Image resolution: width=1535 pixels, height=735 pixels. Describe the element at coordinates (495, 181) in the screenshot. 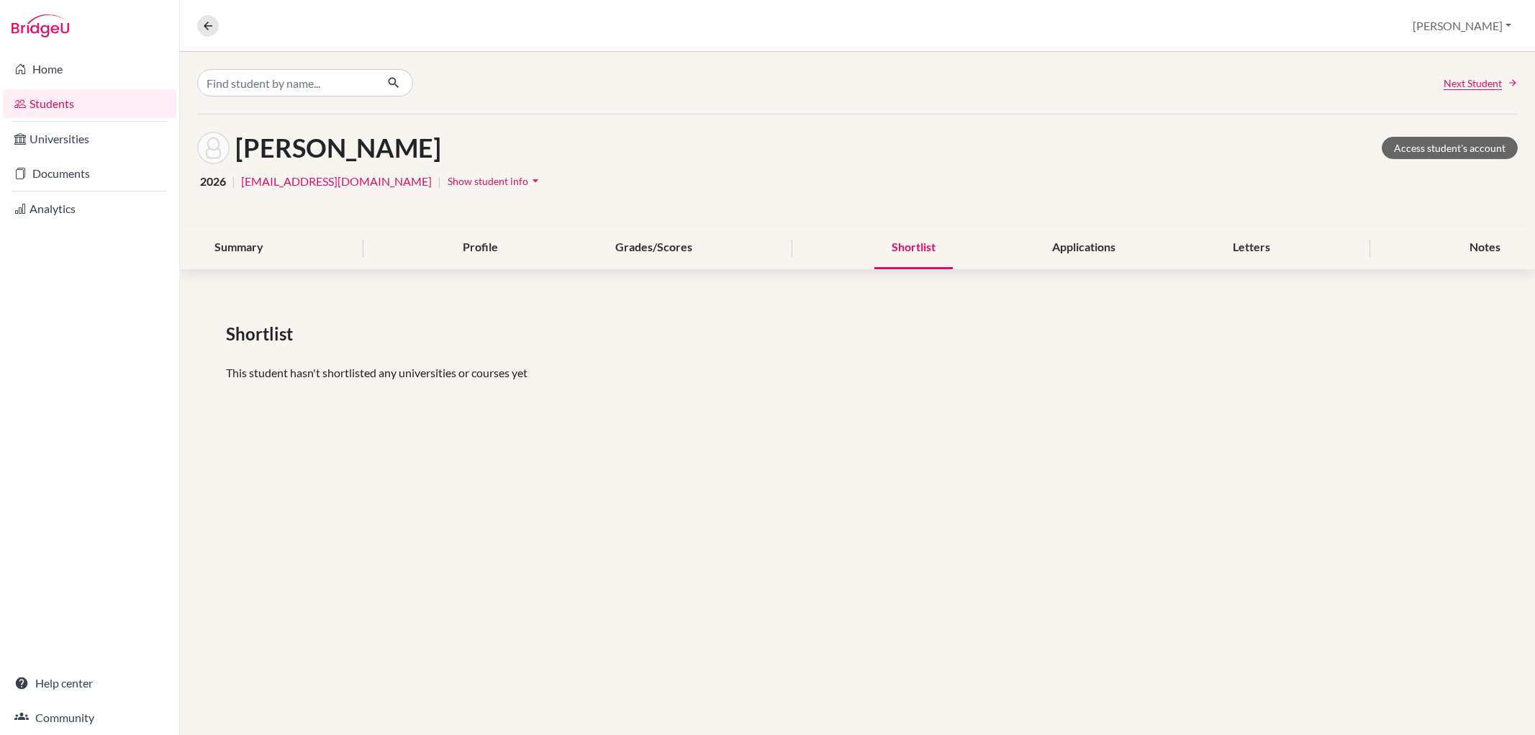

I see `button: Show student infoarrow_drop_down` at that location.